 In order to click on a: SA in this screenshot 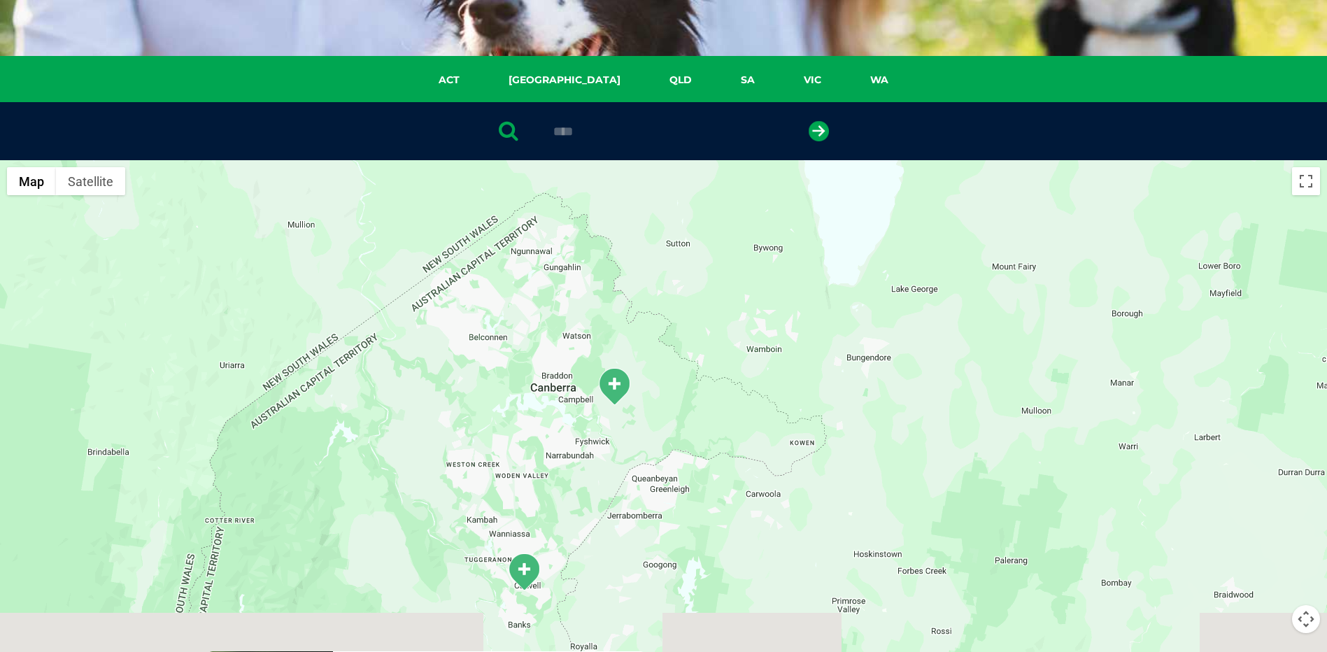, I will do `click(748, 80)`.